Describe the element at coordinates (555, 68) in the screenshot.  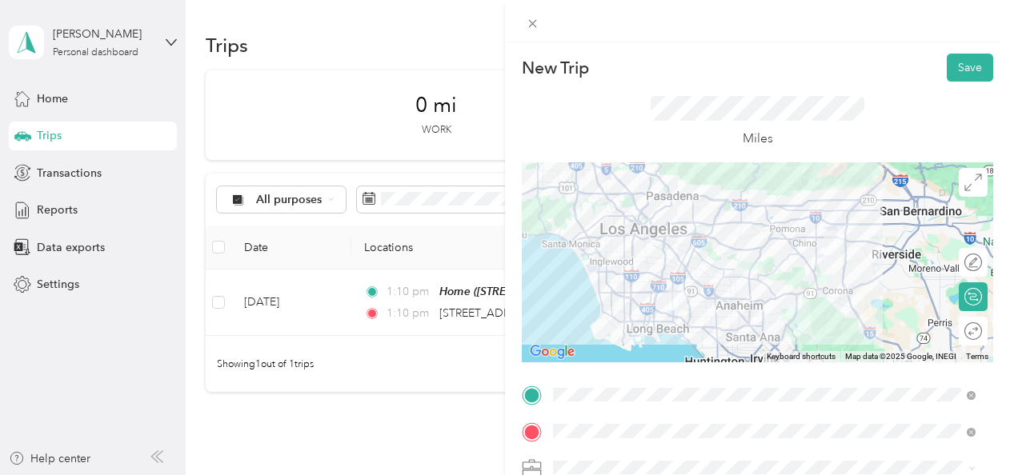
I see `p: New Trip` at that location.